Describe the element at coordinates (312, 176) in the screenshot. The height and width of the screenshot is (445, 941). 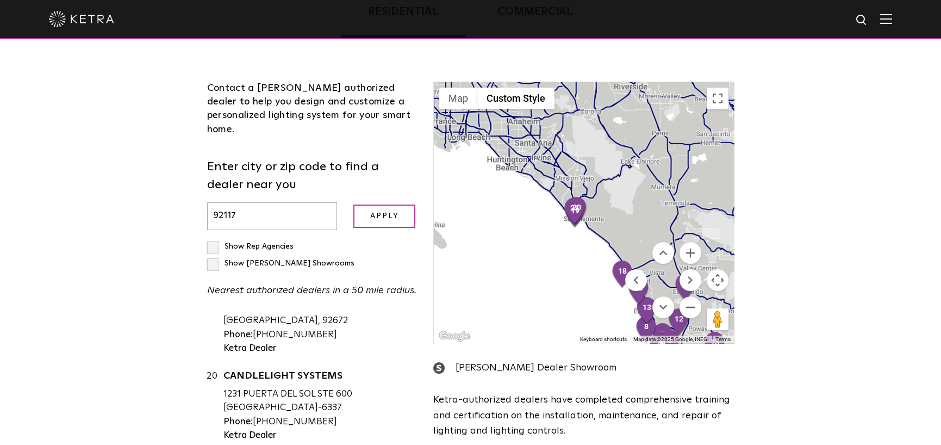
I see `label: Enter city or zip code to find a dealer near you` at that location.